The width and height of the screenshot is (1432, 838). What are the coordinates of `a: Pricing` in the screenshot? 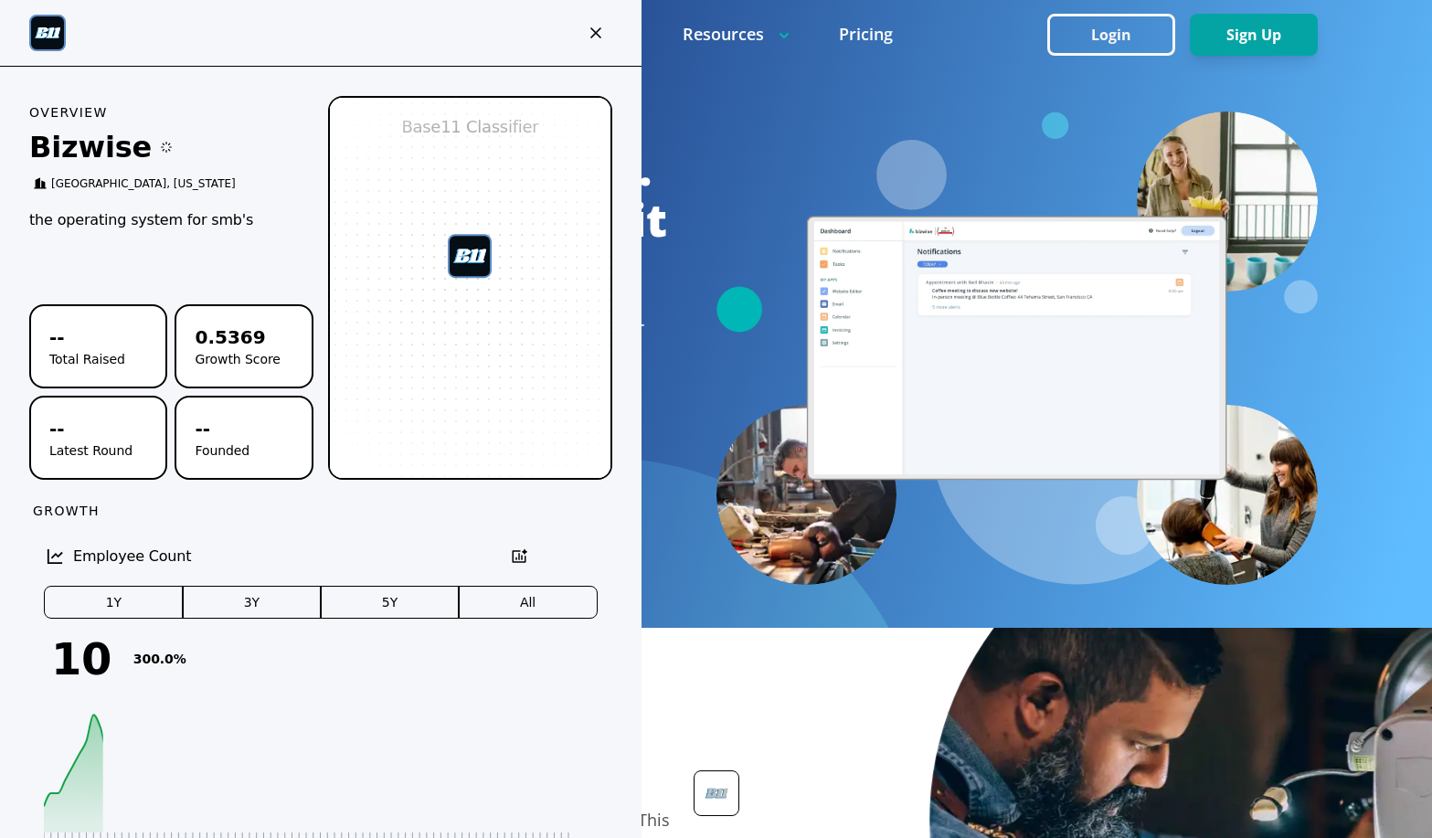 It's located at (866, 34).